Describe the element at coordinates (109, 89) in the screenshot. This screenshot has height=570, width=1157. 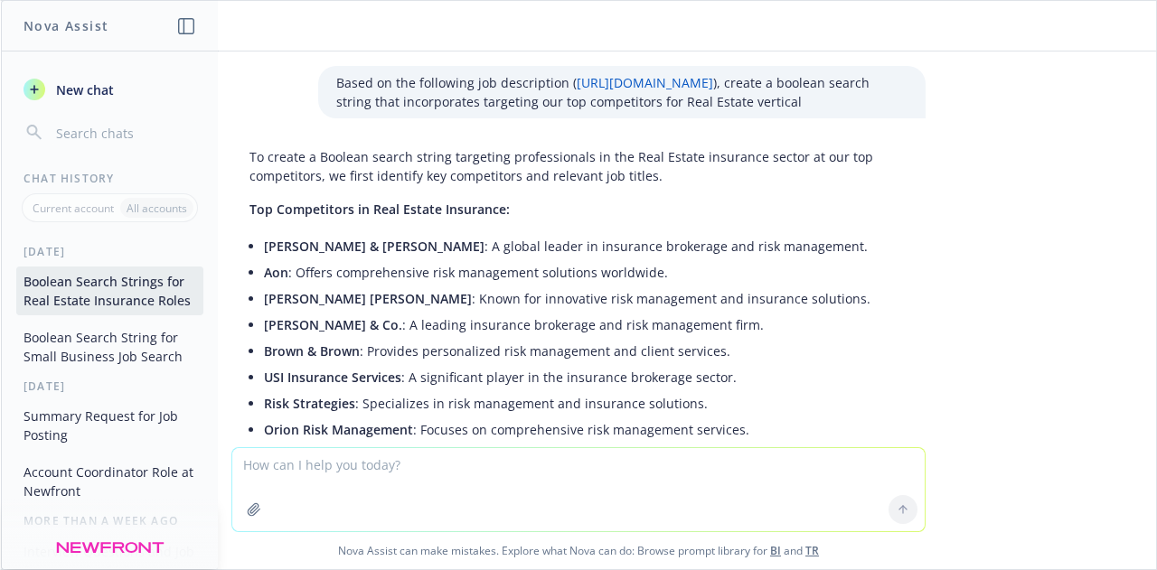
I see `button: New chat` at that location.